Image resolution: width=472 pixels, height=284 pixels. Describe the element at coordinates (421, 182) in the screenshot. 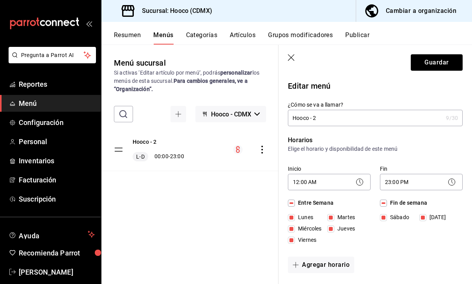

I see `div: 23:00 PM` at that location.